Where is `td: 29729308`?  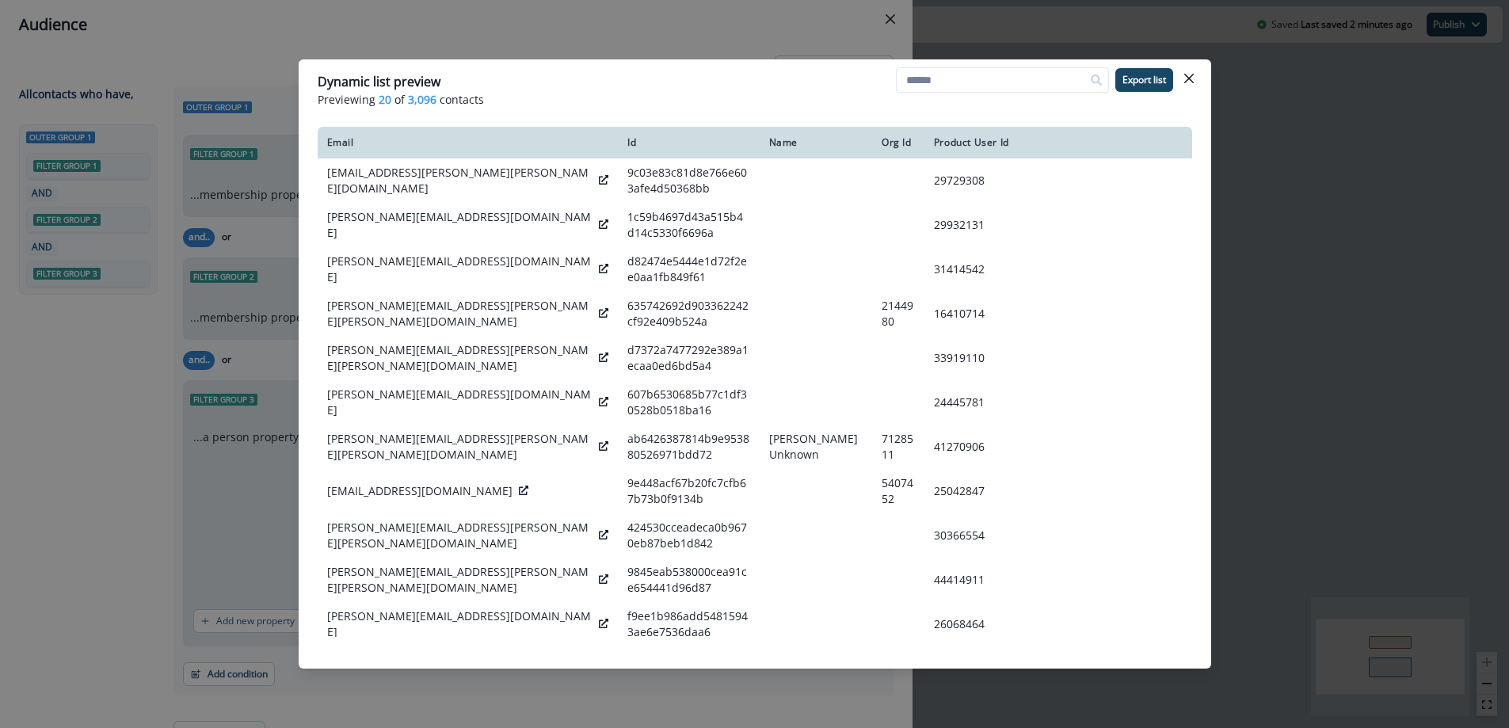
td: 29729308 is located at coordinates (1058, 181).